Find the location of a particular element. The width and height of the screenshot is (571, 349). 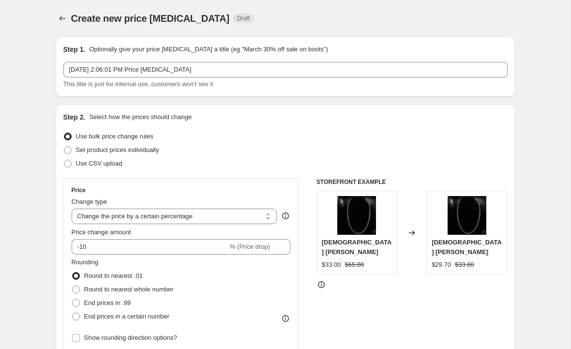

span: Round to nearest whole number is located at coordinates (129, 289).